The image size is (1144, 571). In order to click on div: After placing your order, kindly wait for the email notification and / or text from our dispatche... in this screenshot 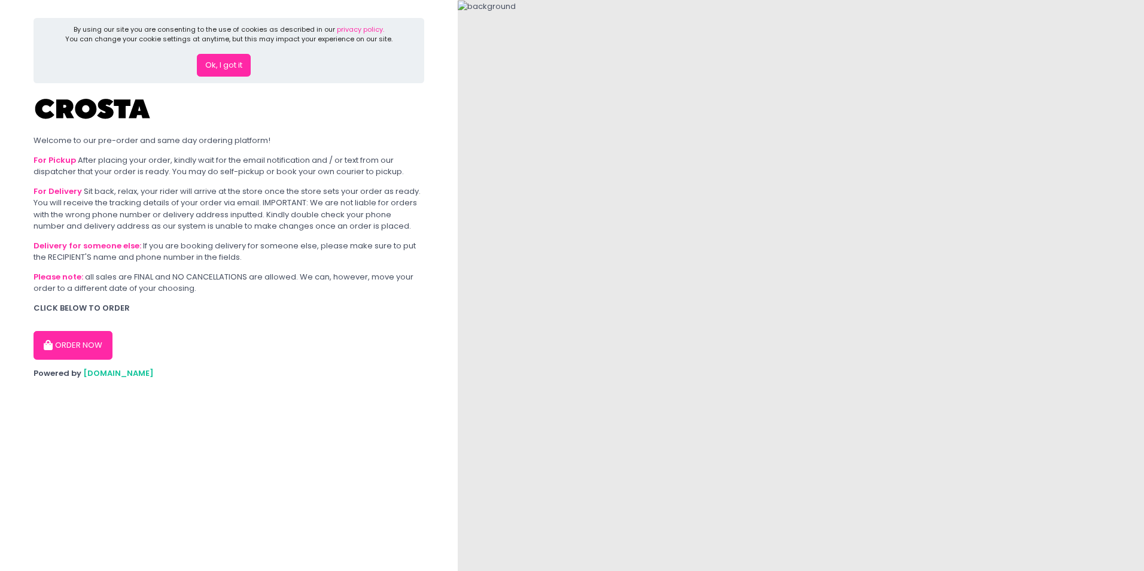, I will do `click(228, 166)`.